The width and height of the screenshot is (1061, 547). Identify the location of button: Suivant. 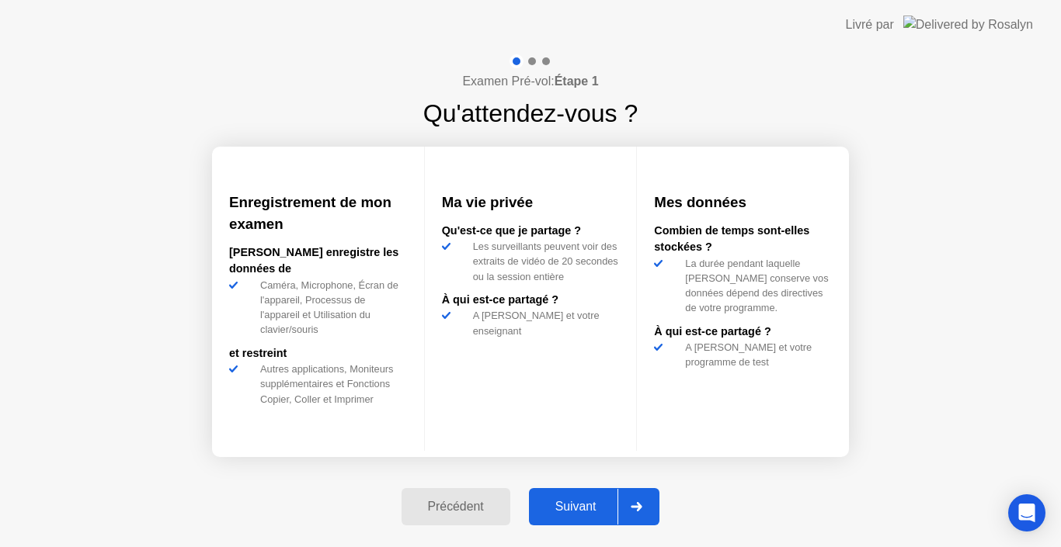
(594, 507).